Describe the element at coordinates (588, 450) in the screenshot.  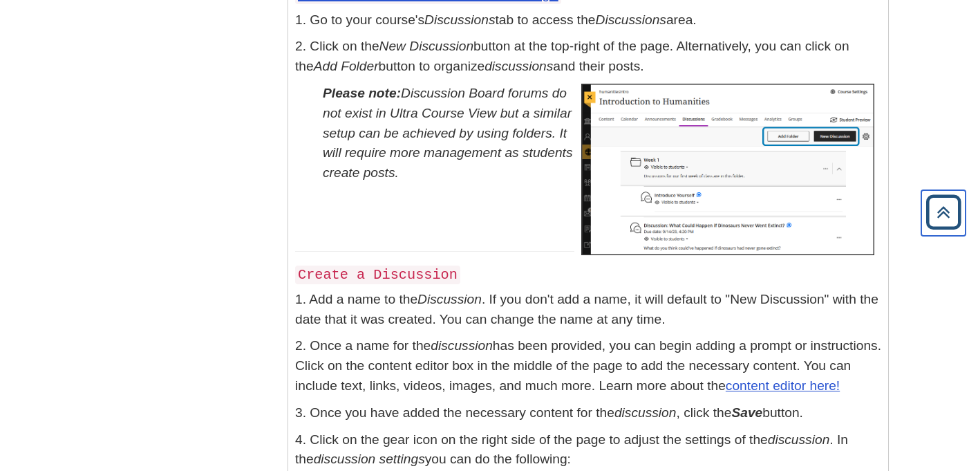
I see `p: 4. Click on the gear icon on the right side of the page to adjust the settings of the . In the yo...` at that location.